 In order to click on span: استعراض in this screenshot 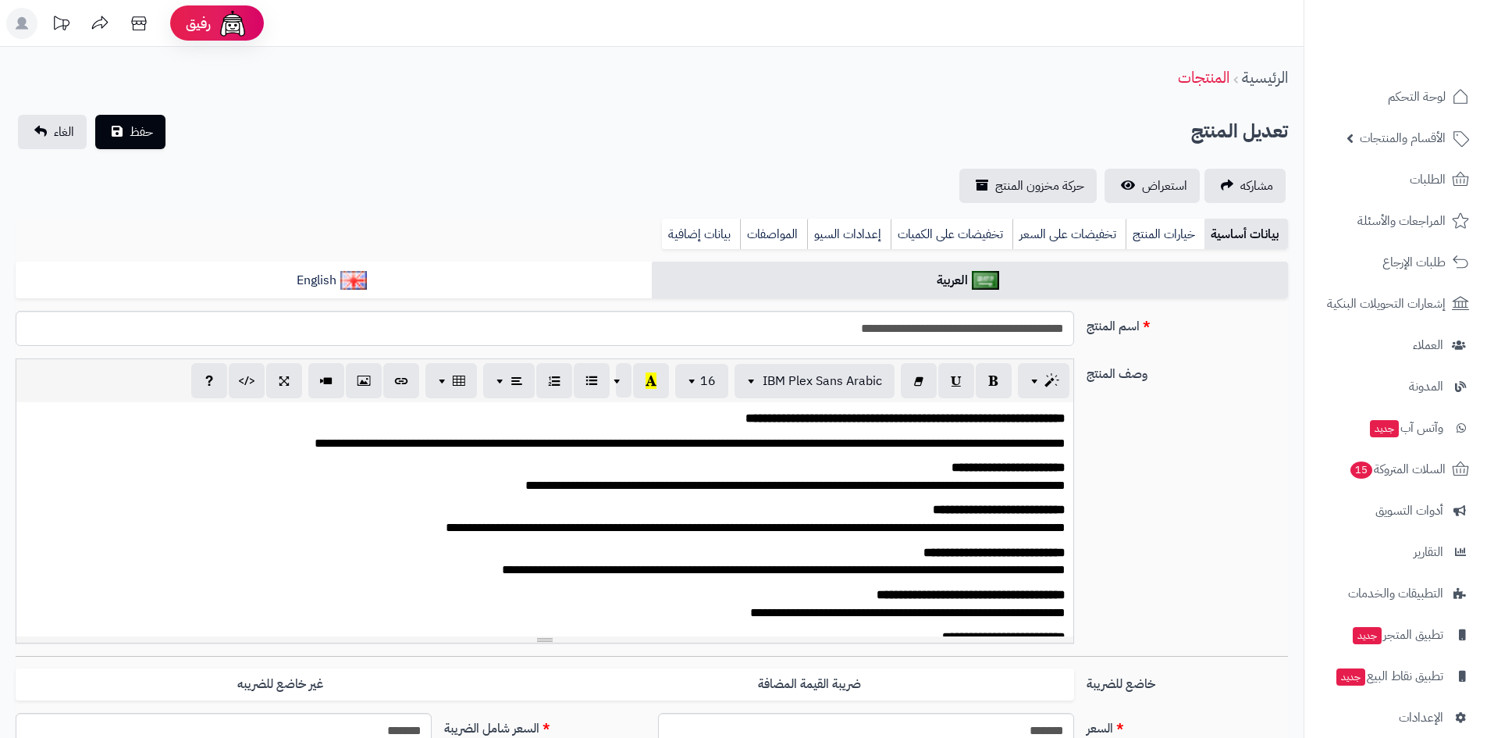, I will do `click(1165, 186)`.